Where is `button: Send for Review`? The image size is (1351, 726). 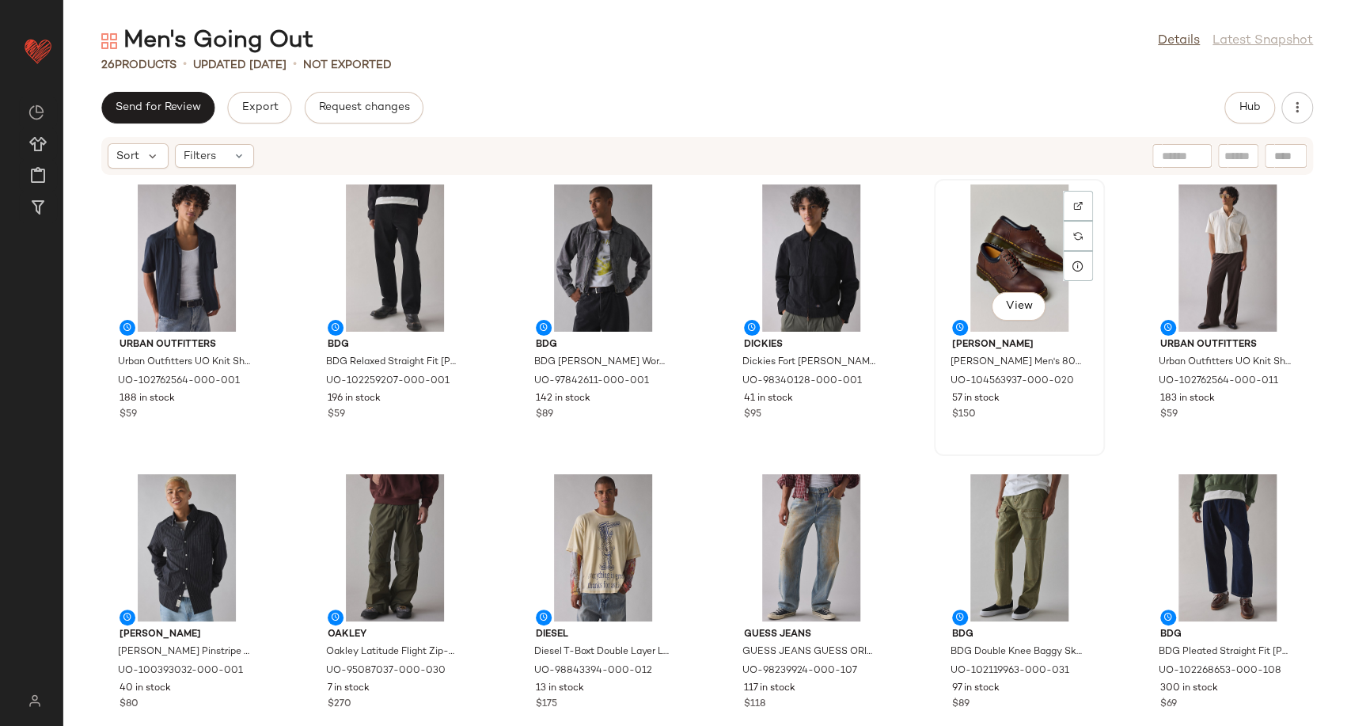
button: Send for Review is located at coordinates (157, 108).